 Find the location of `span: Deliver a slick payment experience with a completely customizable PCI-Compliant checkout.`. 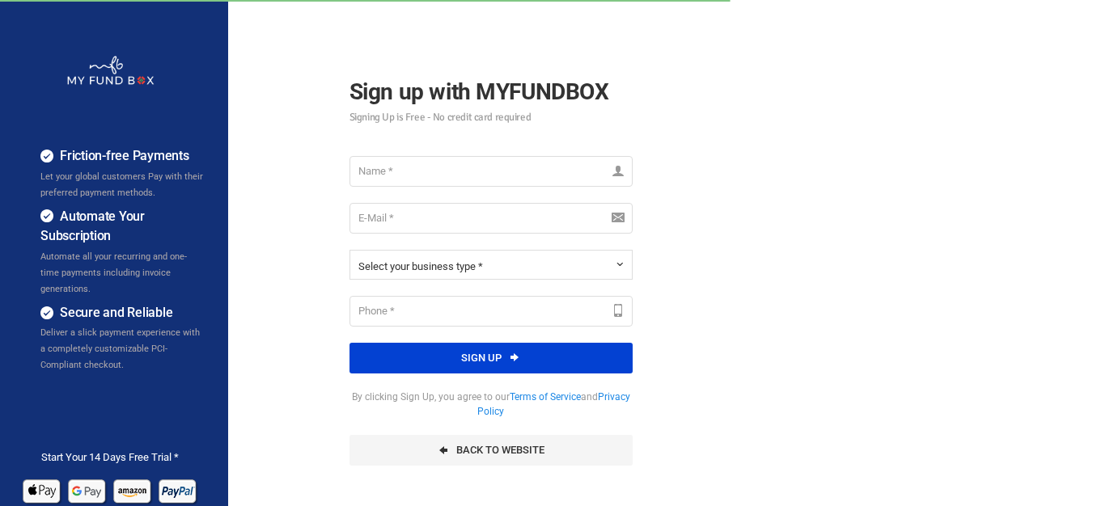

span: Deliver a slick payment experience with a completely customizable PCI-Compliant checkout. is located at coordinates (120, 349).